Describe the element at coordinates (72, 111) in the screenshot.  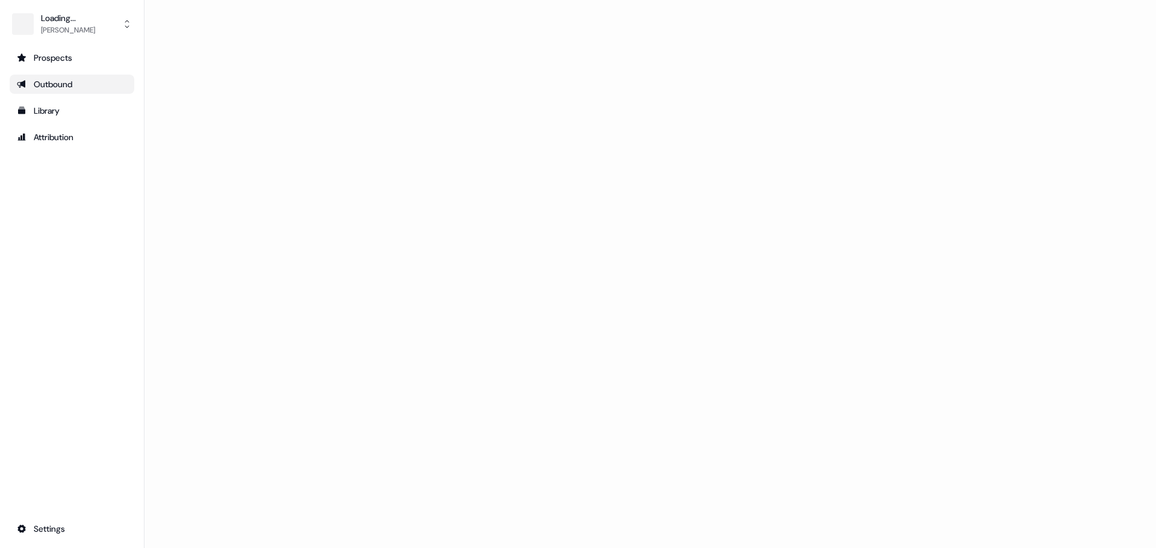
I see `a: Go to templates` at that location.